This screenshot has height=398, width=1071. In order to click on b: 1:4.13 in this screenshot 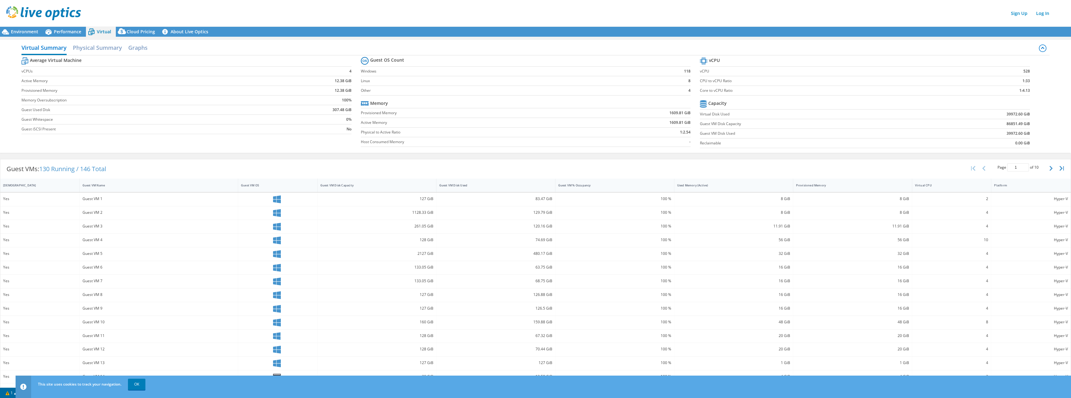, I will do `click(1025, 91)`.